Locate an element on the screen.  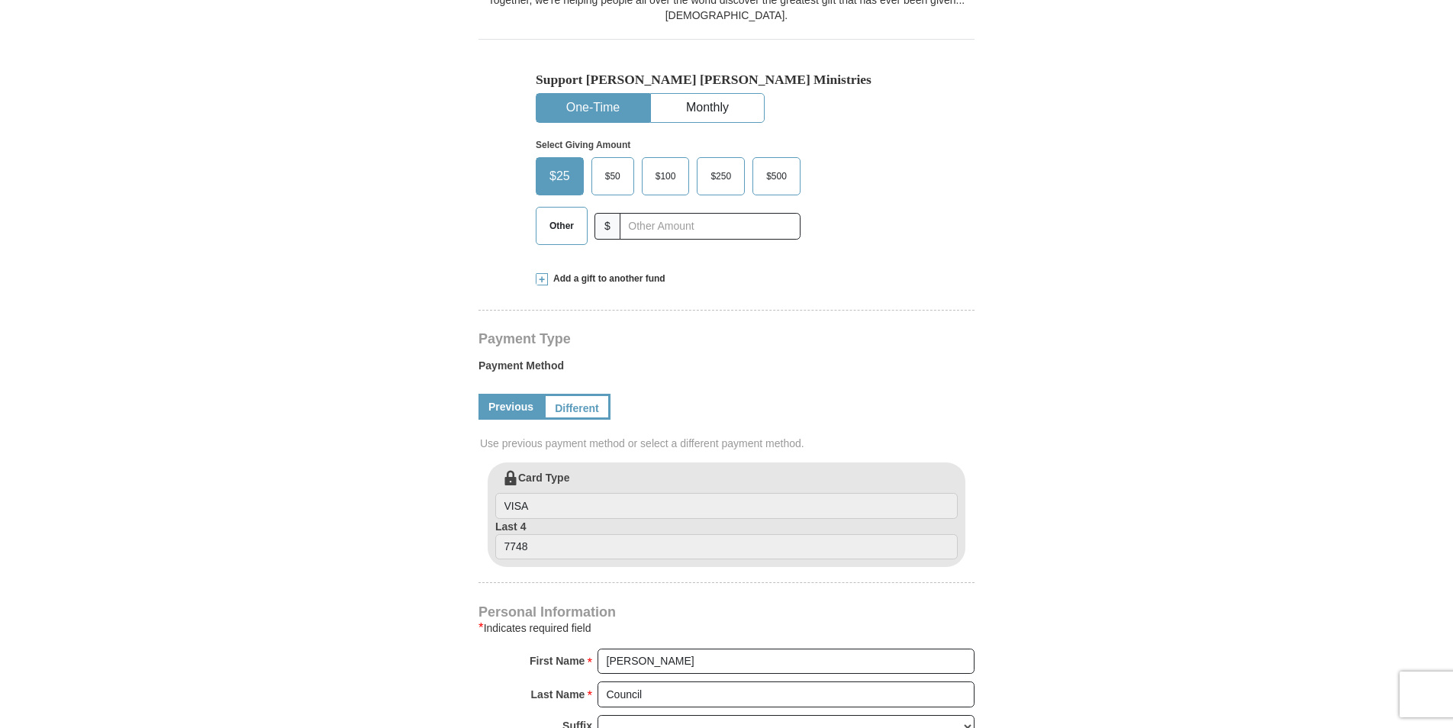
strong: Select Giving Amount is located at coordinates (583, 145).